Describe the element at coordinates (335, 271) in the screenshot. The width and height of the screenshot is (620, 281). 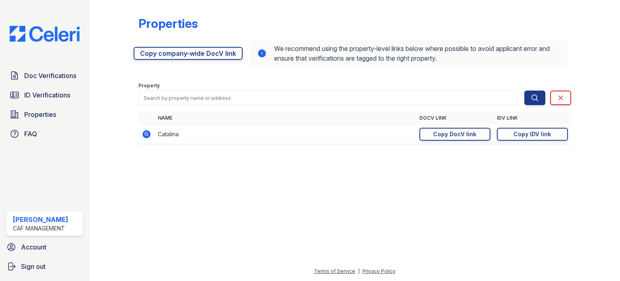
I see `a: Terms of Service` at that location.